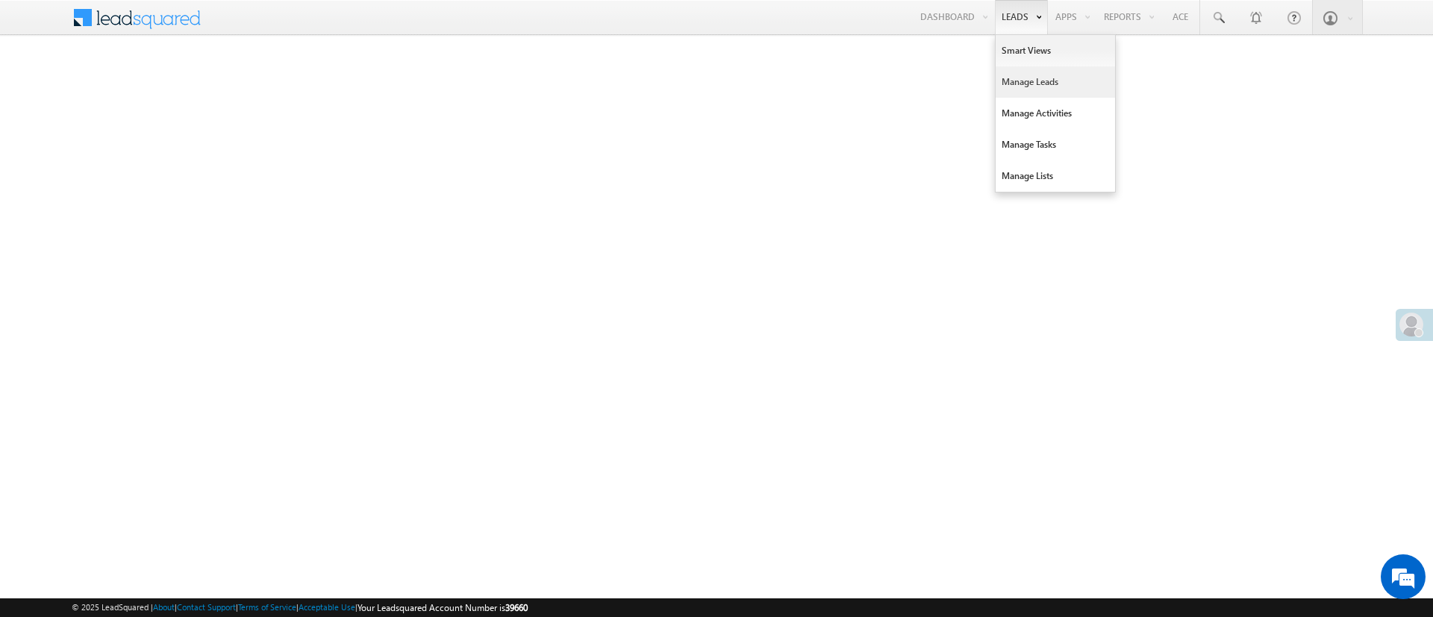 This screenshot has height=617, width=1433. I want to click on a: Manage Lists, so click(1055, 176).